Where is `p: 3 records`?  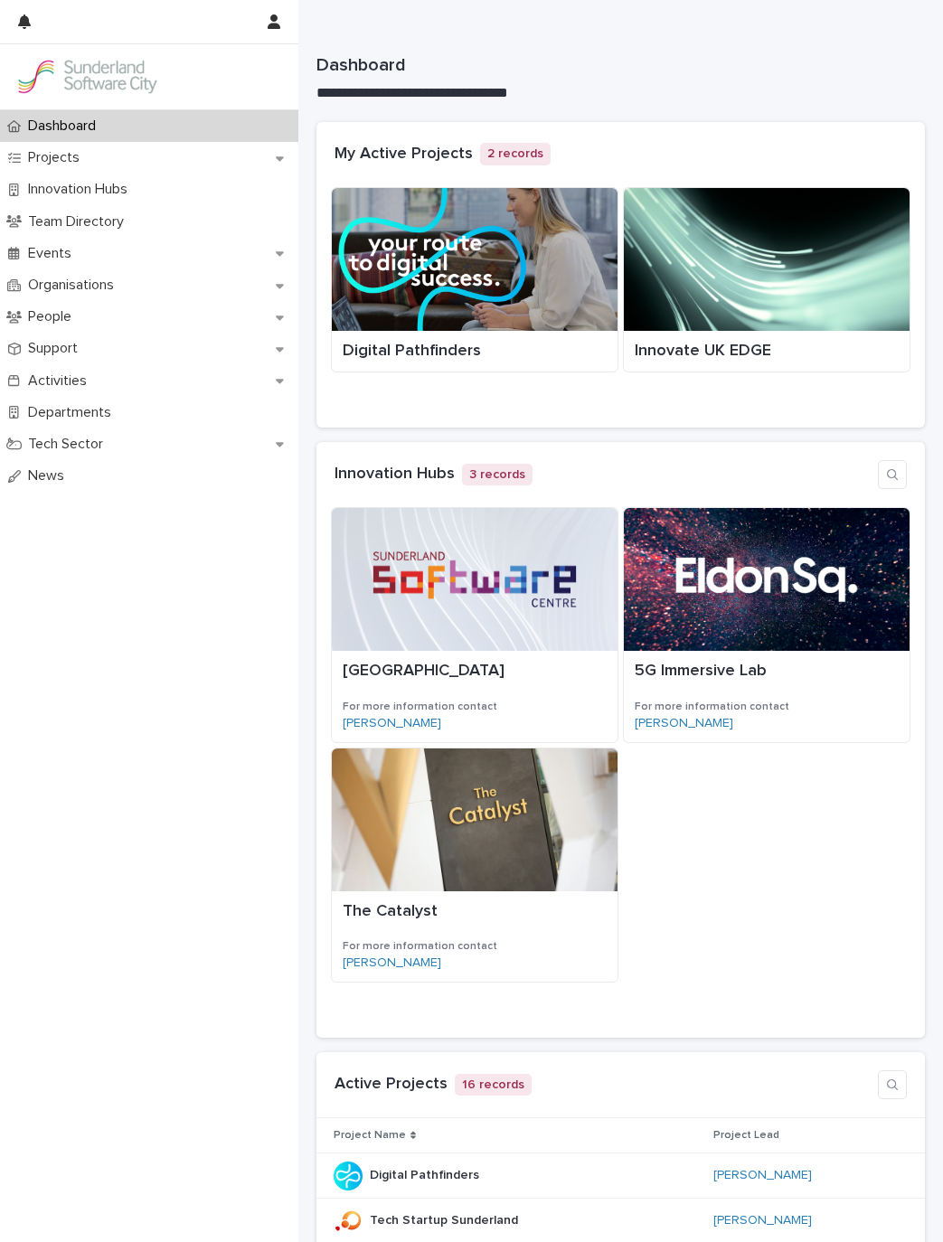
p: 3 records is located at coordinates (497, 474).